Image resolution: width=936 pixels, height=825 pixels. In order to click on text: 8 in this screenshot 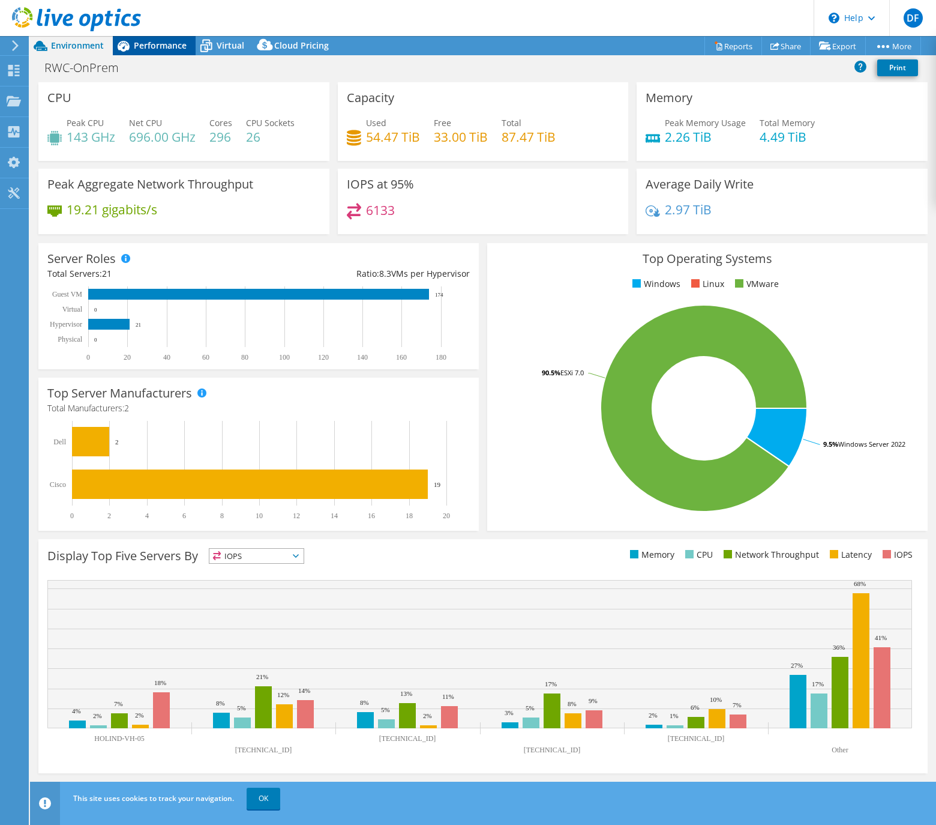, I will do `click(222, 516)`.